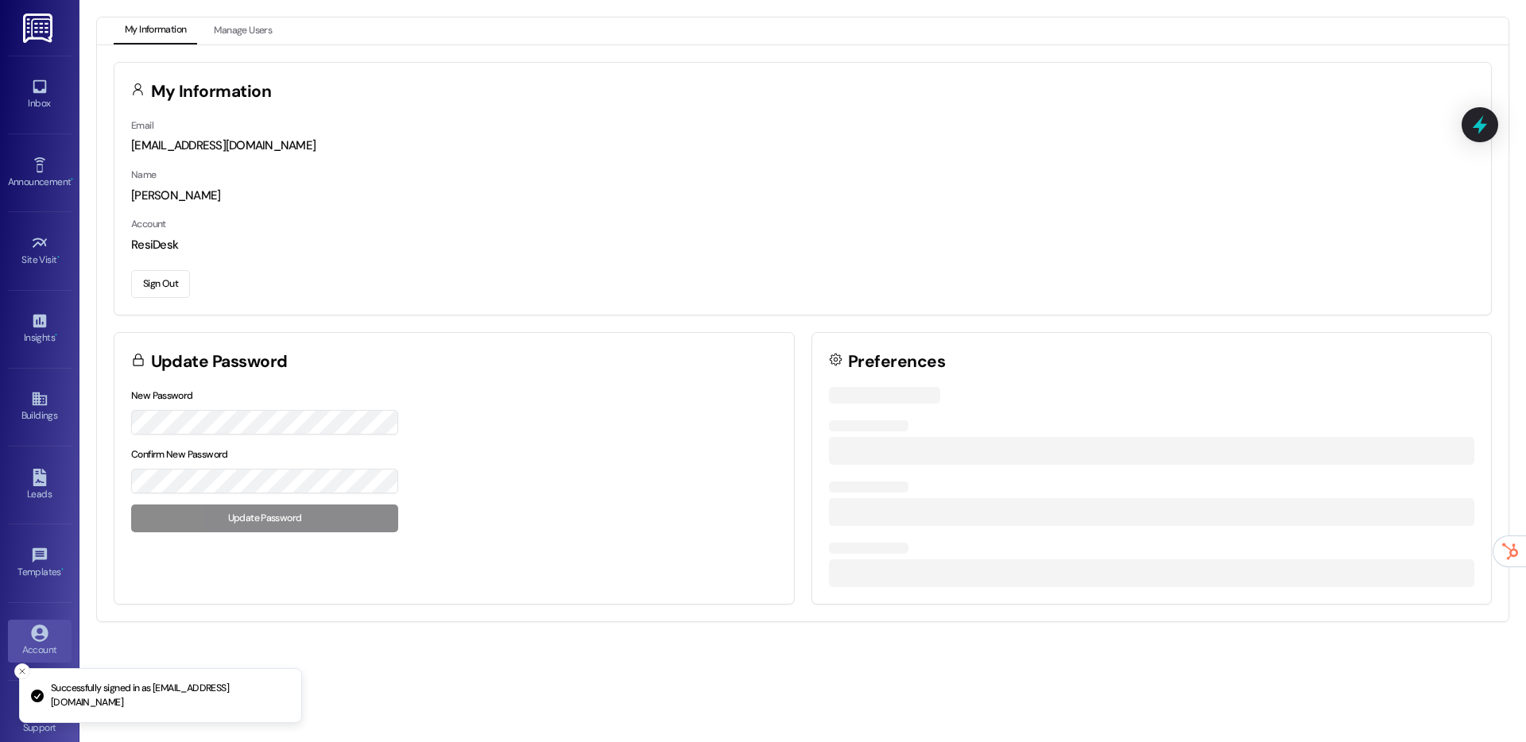 This screenshot has height=742, width=1526. What do you see at coordinates (40, 251) in the screenshot?
I see `a: Site Visit •` at bounding box center [40, 251].